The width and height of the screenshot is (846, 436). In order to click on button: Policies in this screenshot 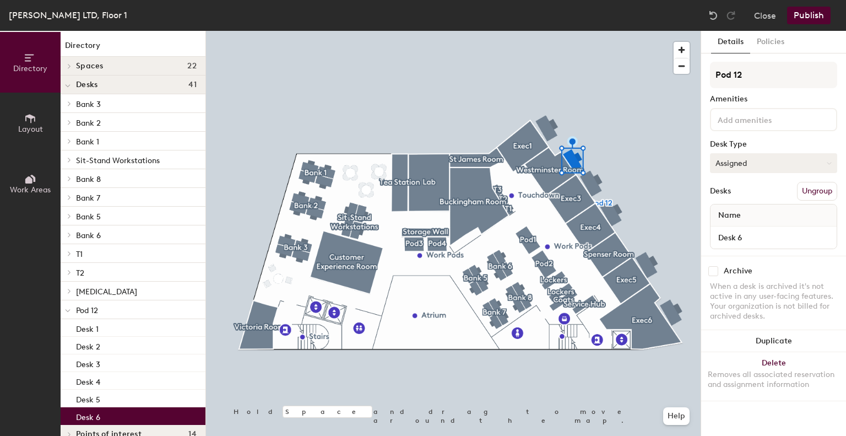, I will do `click(770, 42)`.